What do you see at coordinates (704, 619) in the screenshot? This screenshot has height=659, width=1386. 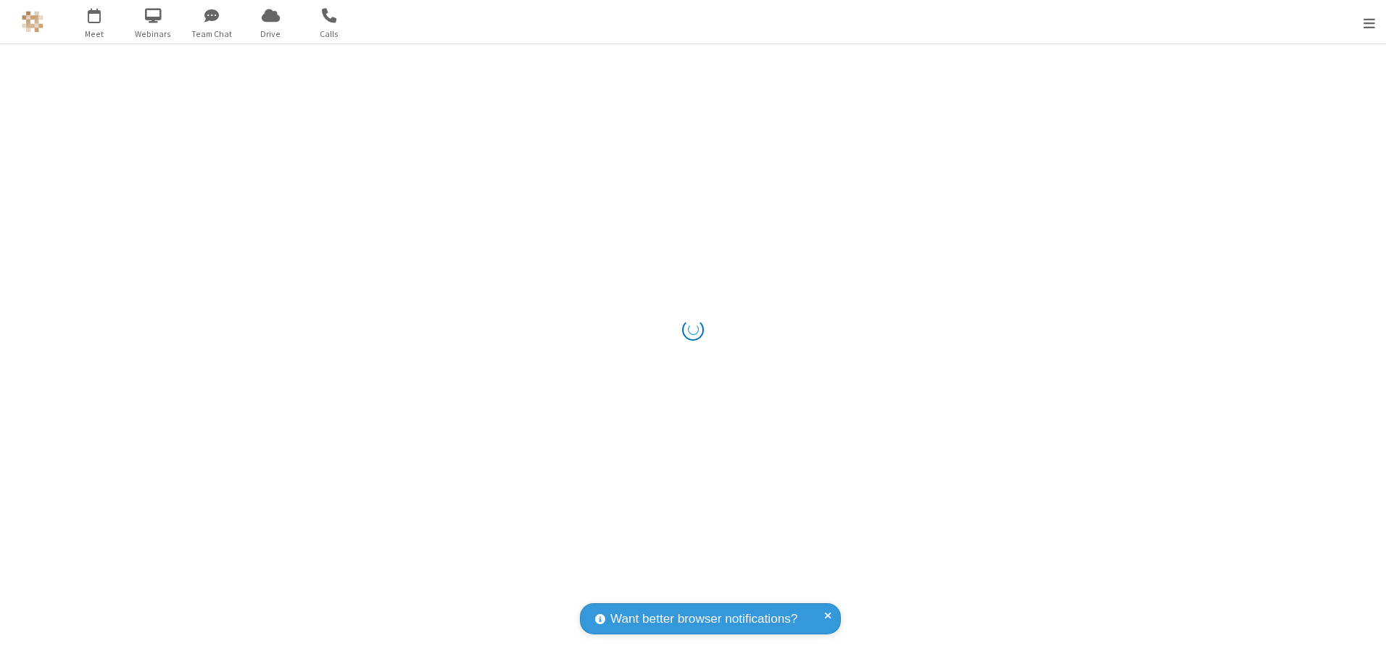 I see `span: Want better browser notifications?` at bounding box center [704, 619].